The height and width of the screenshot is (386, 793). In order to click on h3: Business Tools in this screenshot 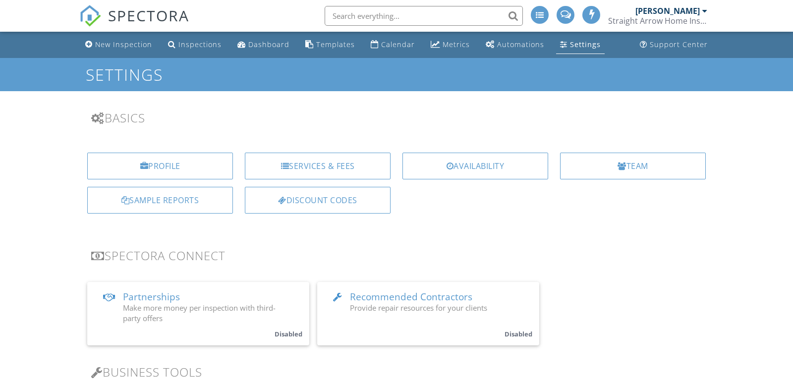, I will do `click(397, 372)`.